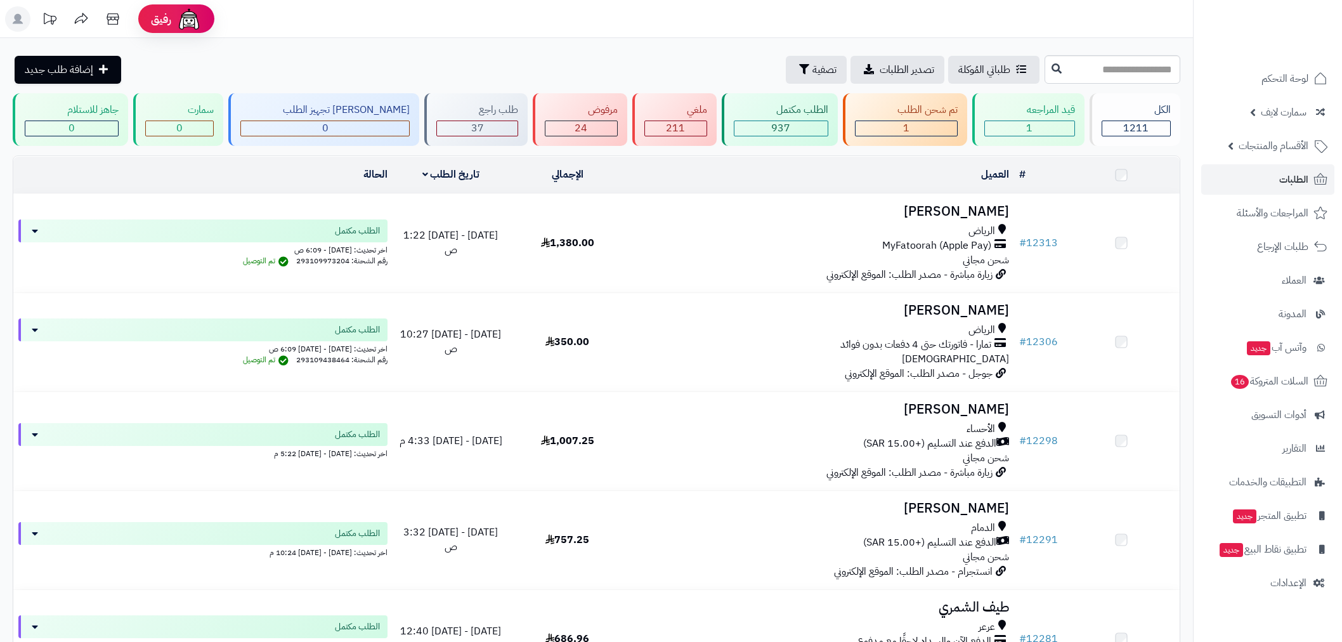 This screenshot has height=642, width=1342. What do you see at coordinates (1136, 128) in the screenshot?
I see `span: 1211` at bounding box center [1136, 128].